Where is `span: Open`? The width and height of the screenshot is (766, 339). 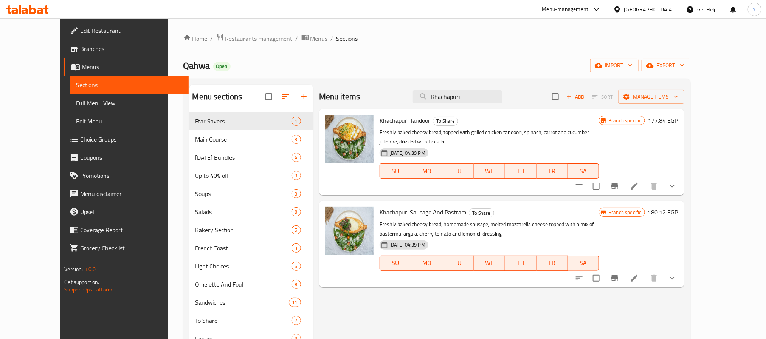 span: Open is located at coordinates (222, 66).